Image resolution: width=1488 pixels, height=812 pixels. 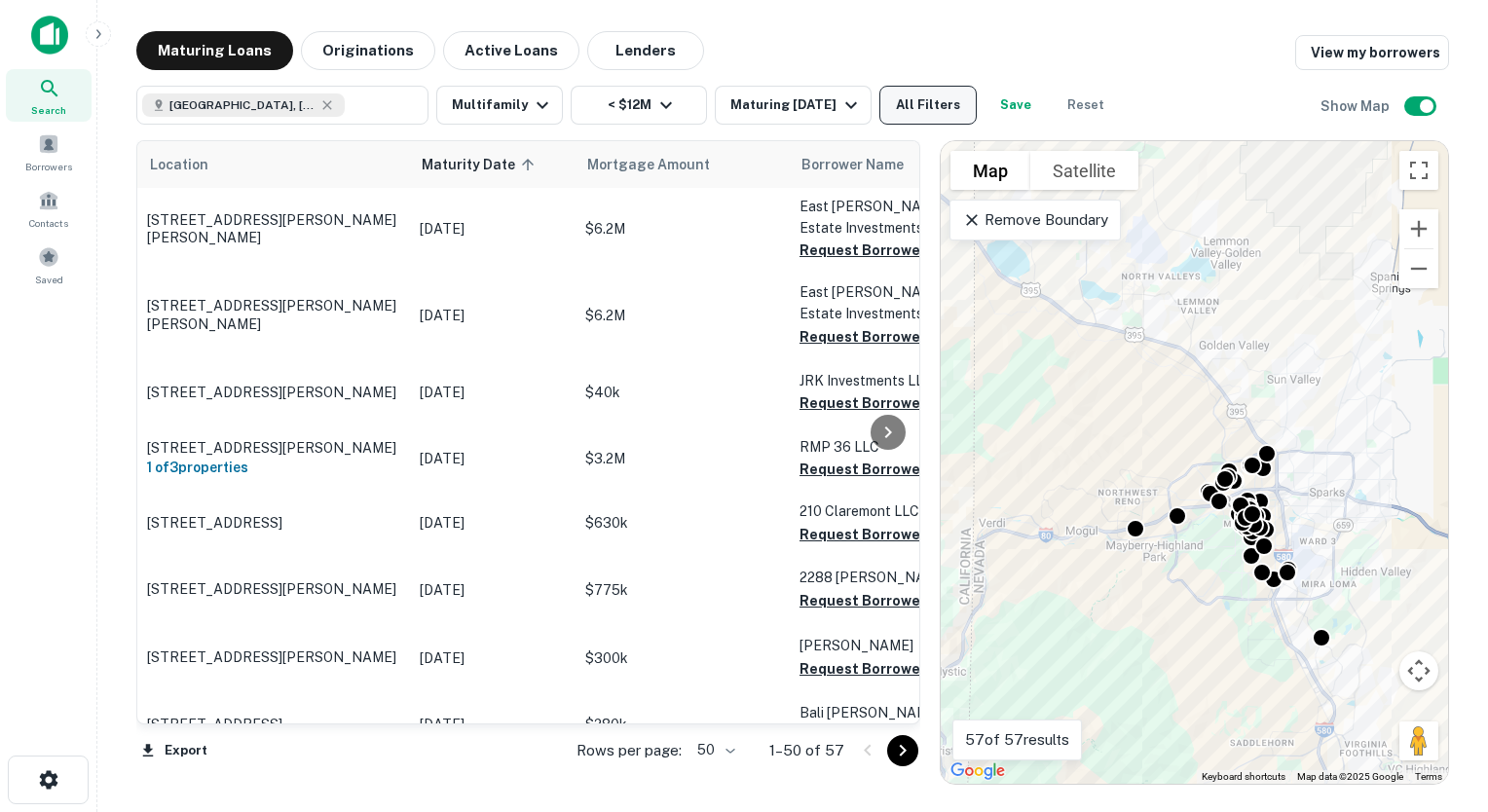 What do you see at coordinates (178, 164) in the screenshot?
I see `span: Location` at bounding box center [178, 164].